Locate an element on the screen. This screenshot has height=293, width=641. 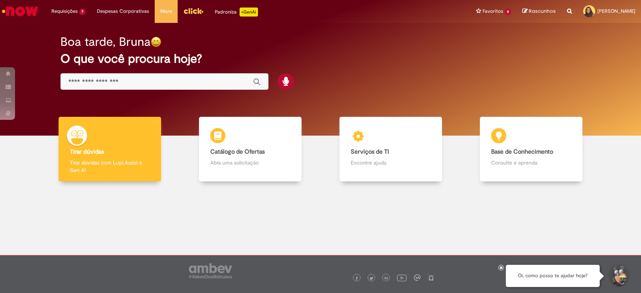
div: Oi, como posso te ajudar hoje? is located at coordinates (552, 275).